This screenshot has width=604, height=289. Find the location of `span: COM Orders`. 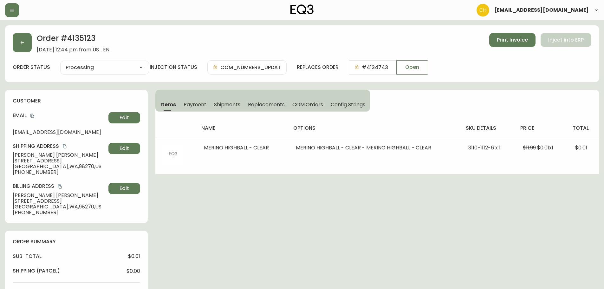

span: COM Orders is located at coordinates (308, 104).